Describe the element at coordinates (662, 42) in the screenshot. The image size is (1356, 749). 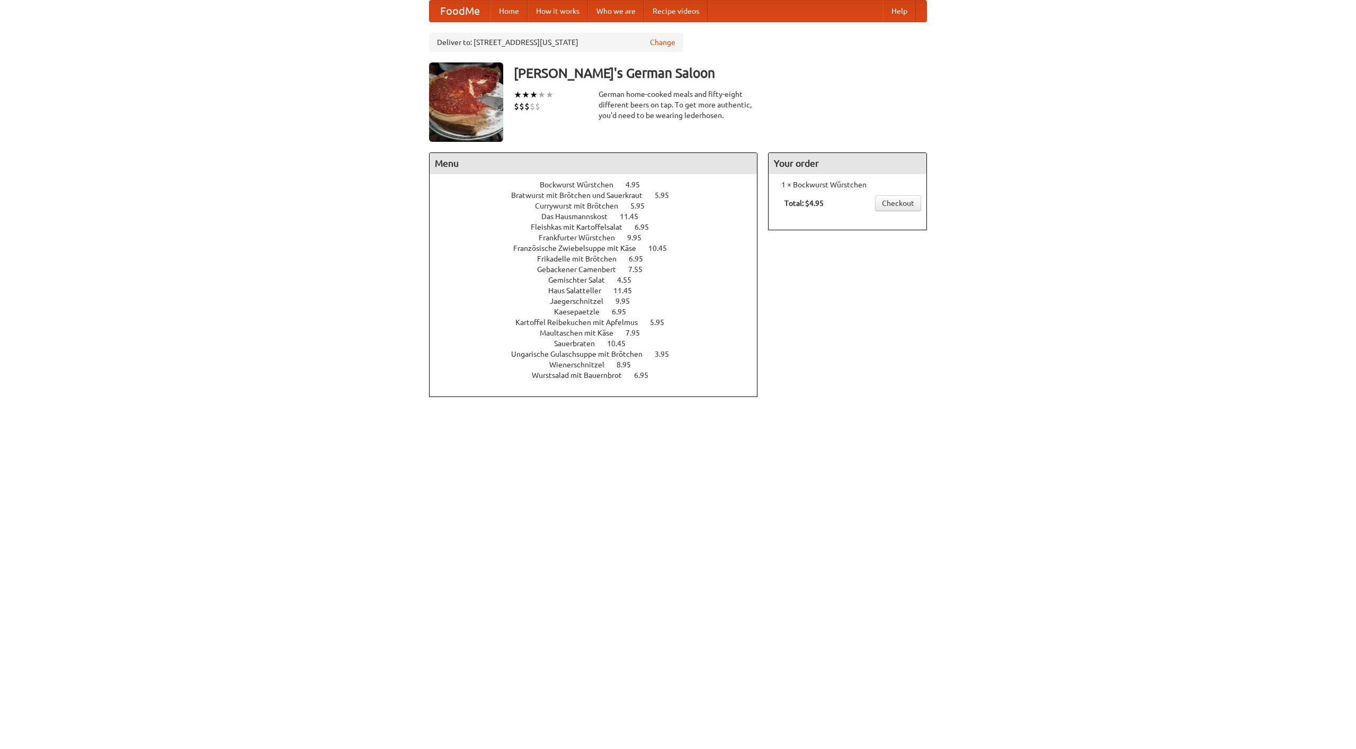
I see `a: Change` at that location.